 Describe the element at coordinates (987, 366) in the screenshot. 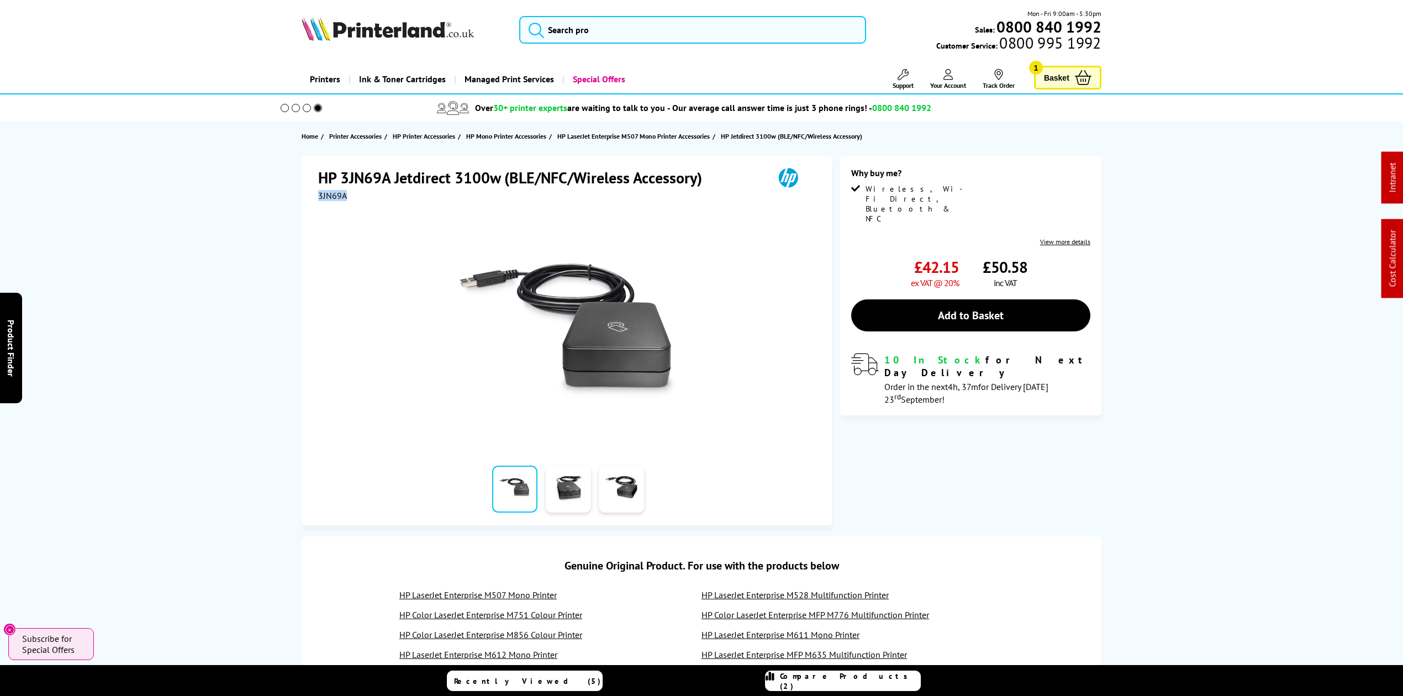

I see `div: for Next Day Delivery` at that location.